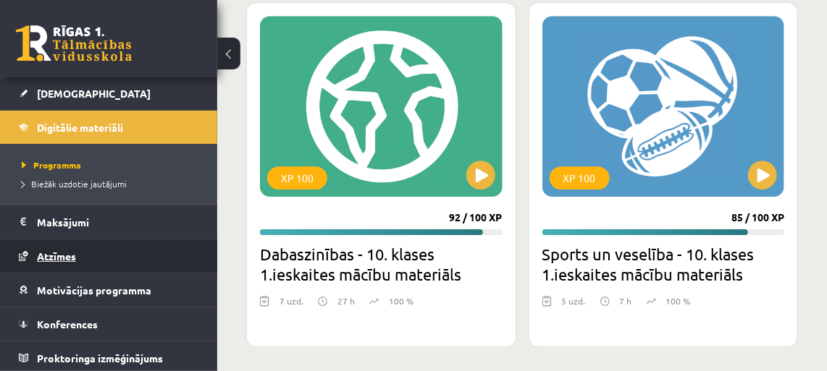 Image resolution: width=827 pixels, height=371 pixels. I want to click on span: Programma, so click(51, 165).